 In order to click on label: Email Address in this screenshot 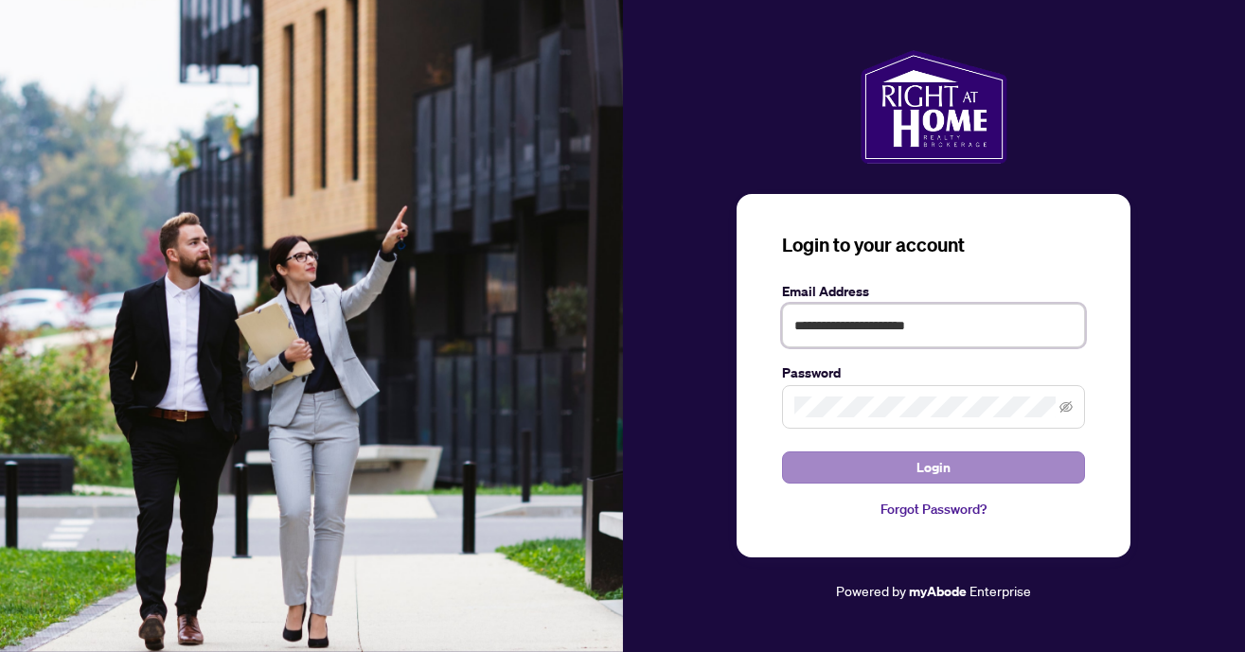, I will do `click(934, 292)`.